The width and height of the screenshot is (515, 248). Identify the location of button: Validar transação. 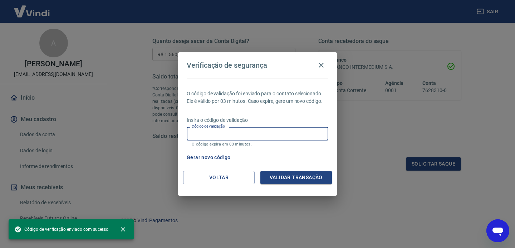
(296, 177).